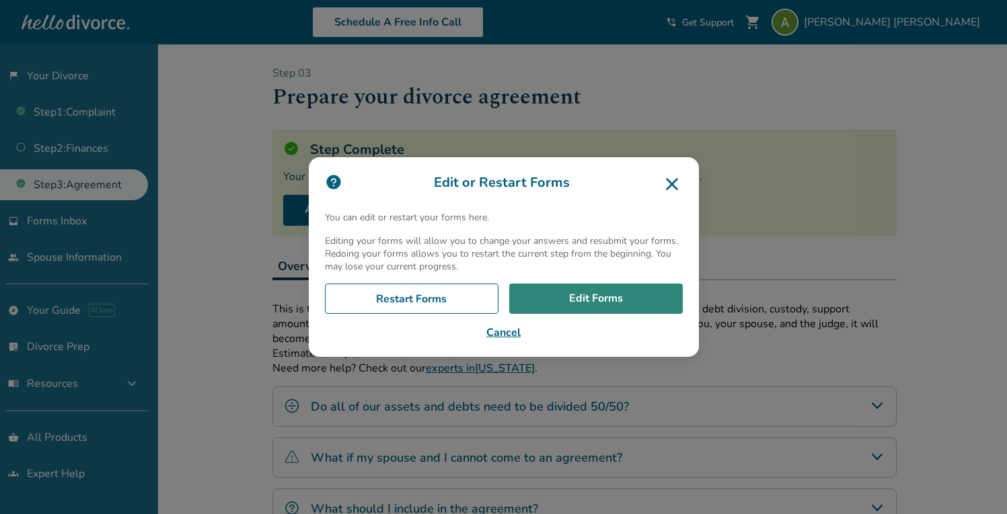 This screenshot has width=1007, height=514. Describe the element at coordinates (334, 182) in the screenshot. I see `img: icon` at that location.